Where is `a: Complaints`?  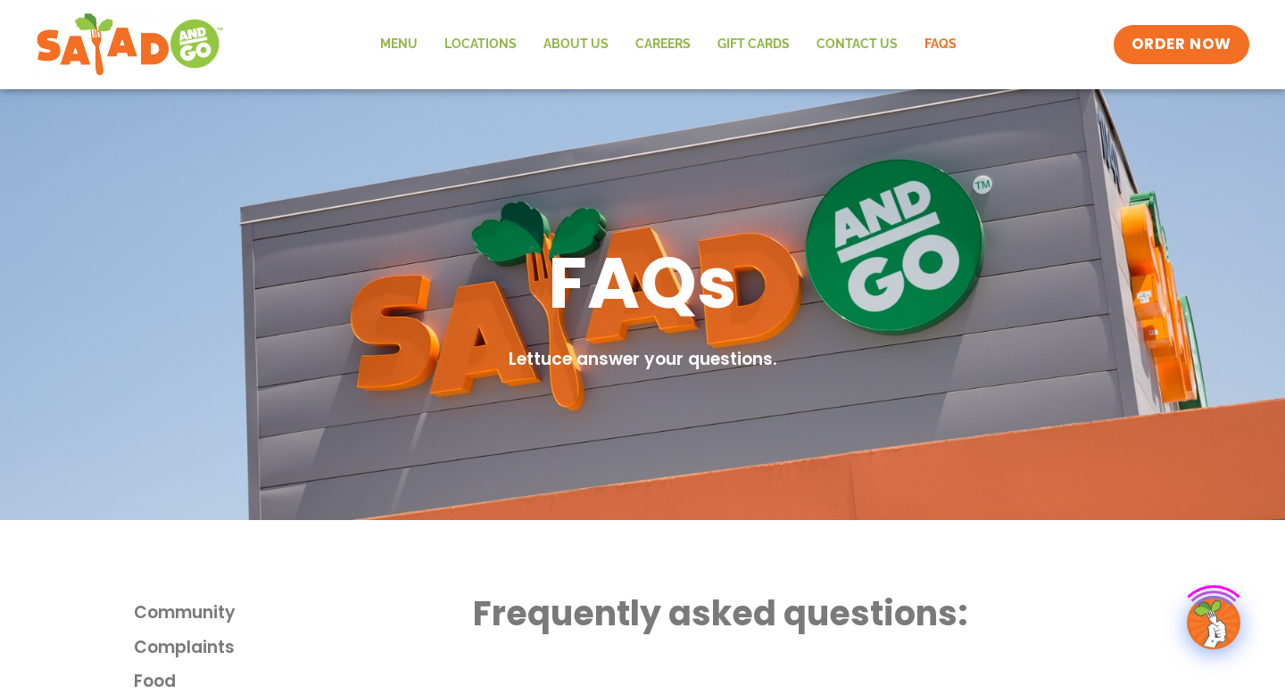 a: Complaints is located at coordinates (303, 648).